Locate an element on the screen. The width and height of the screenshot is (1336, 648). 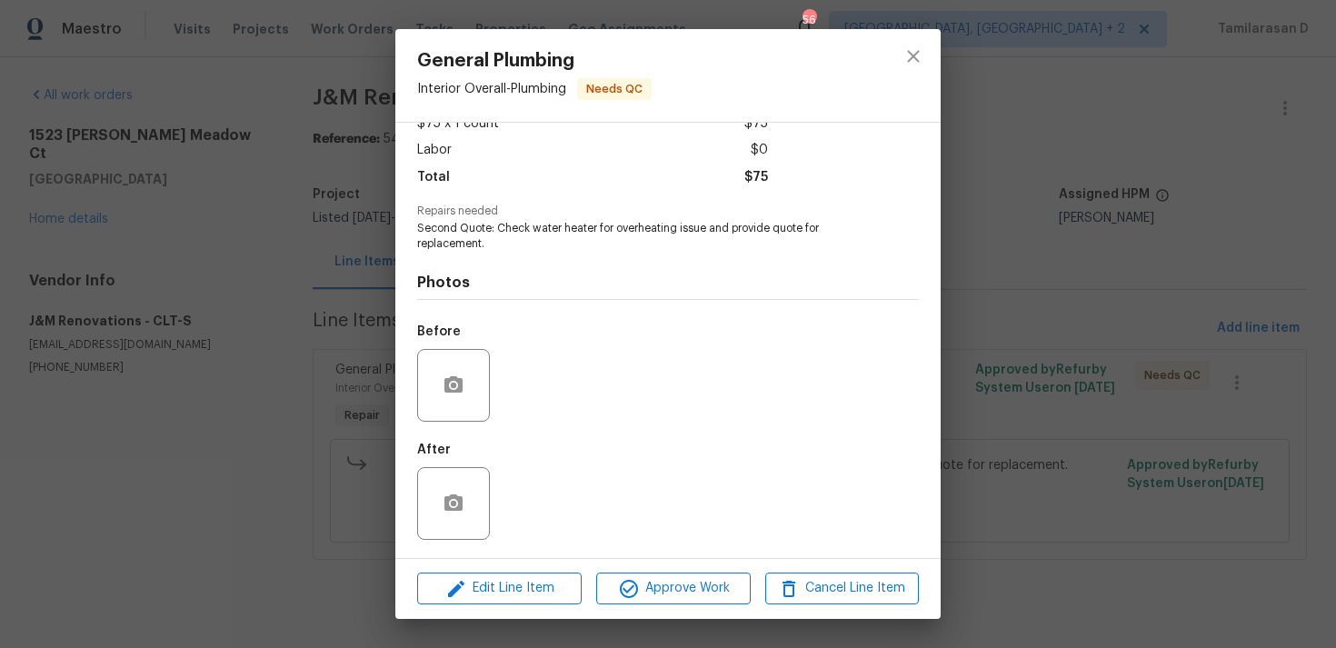
span: Total is located at coordinates (433, 177).